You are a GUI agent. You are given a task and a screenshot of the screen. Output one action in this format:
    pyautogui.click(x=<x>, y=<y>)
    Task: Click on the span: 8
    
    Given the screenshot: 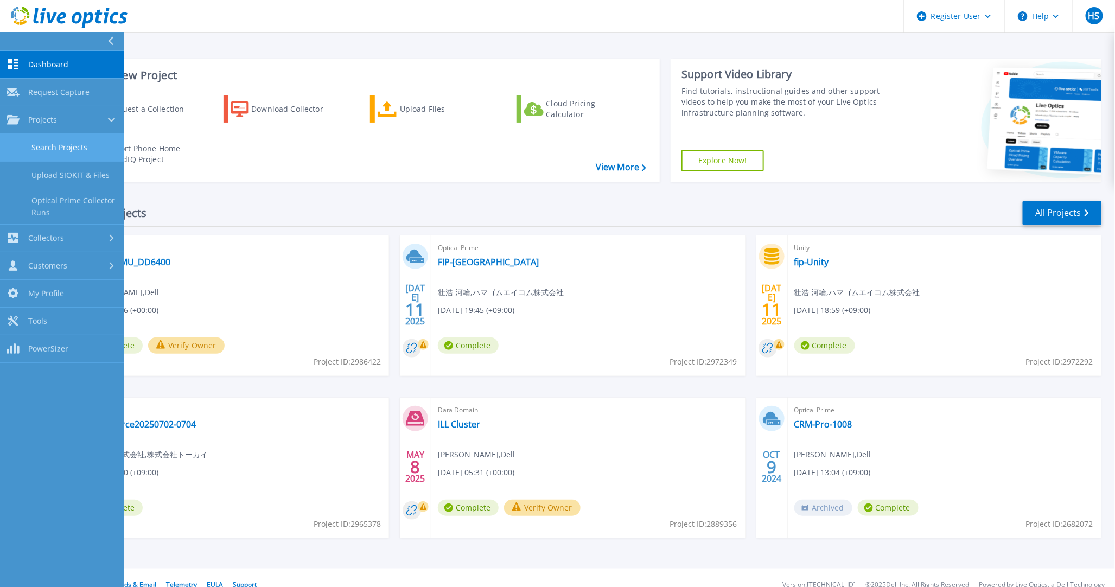 What is the action you would take?
    pyautogui.click(x=416, y=467)
    